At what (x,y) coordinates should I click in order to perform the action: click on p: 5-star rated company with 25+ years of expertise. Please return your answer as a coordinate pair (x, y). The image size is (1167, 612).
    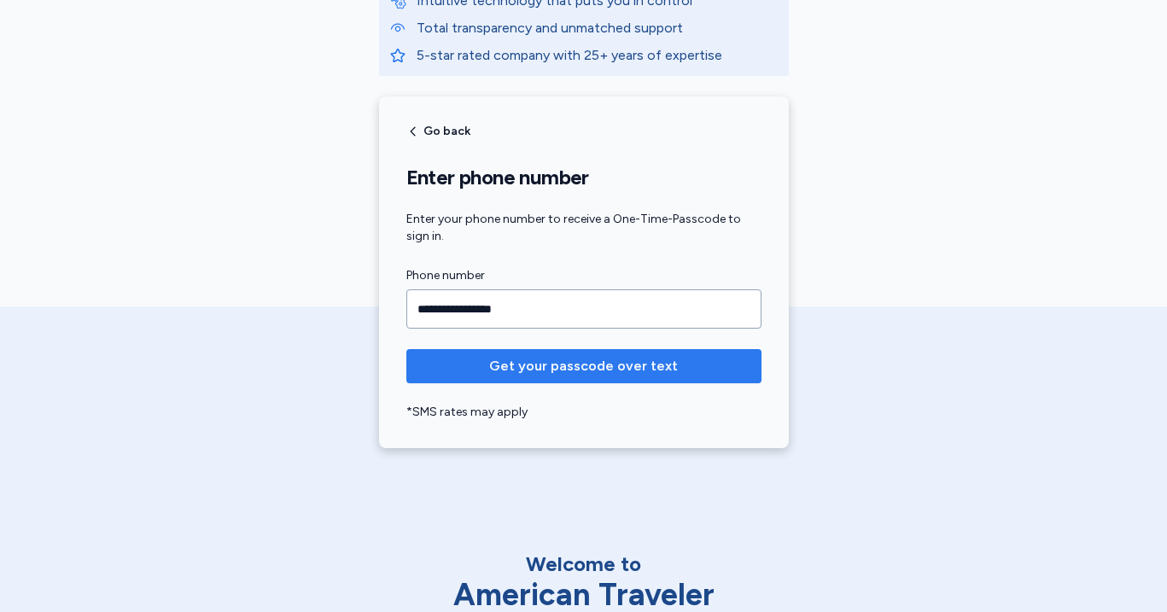
    Looking at the image, I should click on (598, 56).